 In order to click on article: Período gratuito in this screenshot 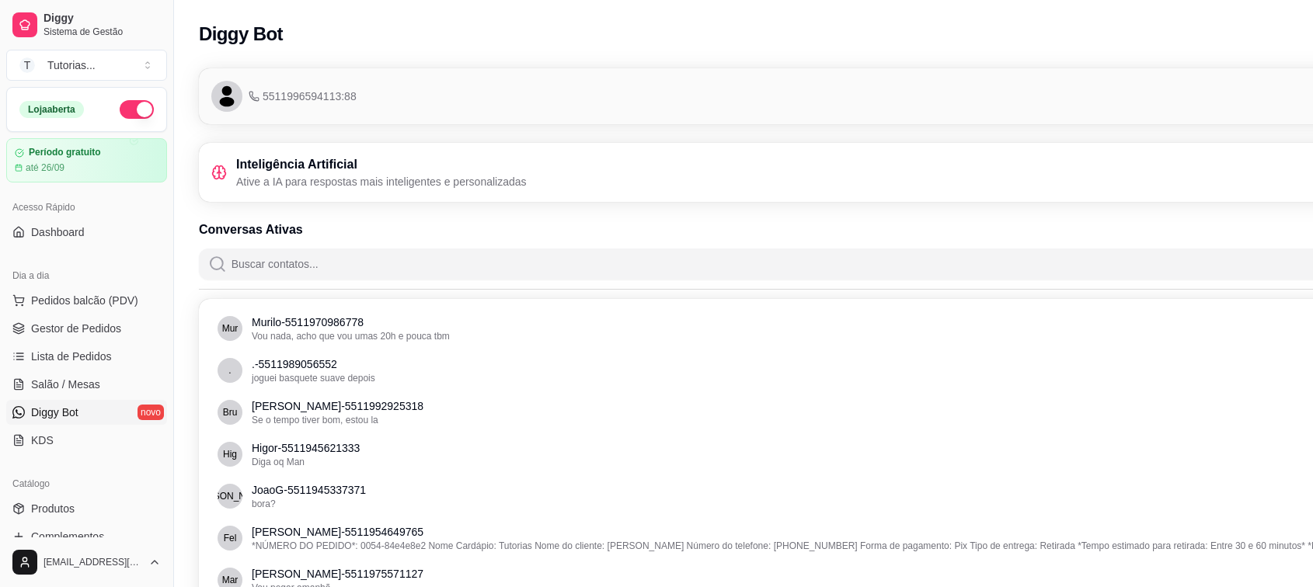, I will do `click(64, 152)`.